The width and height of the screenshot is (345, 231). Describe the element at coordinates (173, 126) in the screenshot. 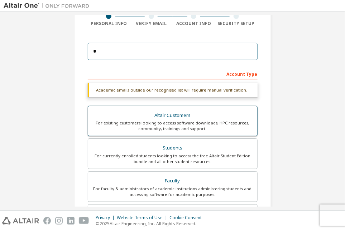

I see `div: For existing customers looking to access software downloads, HPC resources, community, trainings ...` at that location.